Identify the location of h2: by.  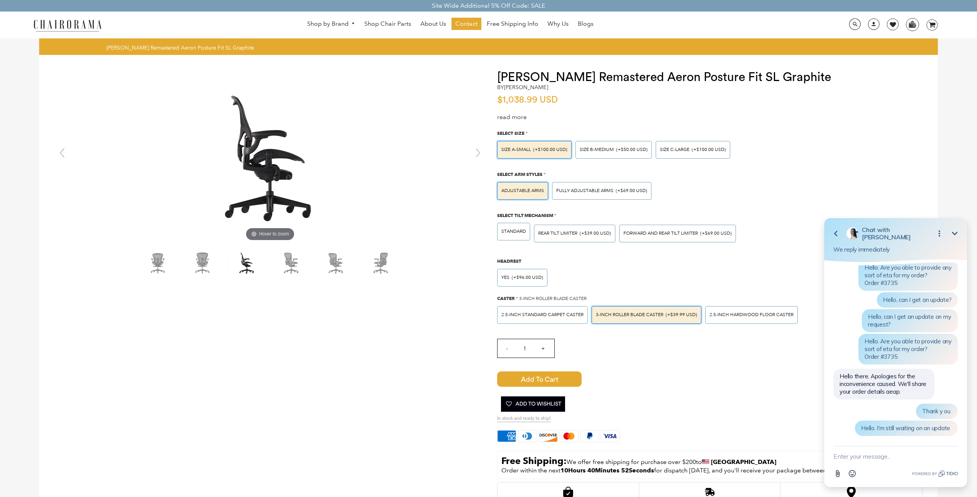
(523, 87).